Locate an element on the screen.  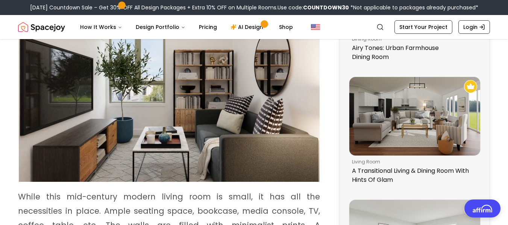
p: living room is located at coordinates (414, 162).